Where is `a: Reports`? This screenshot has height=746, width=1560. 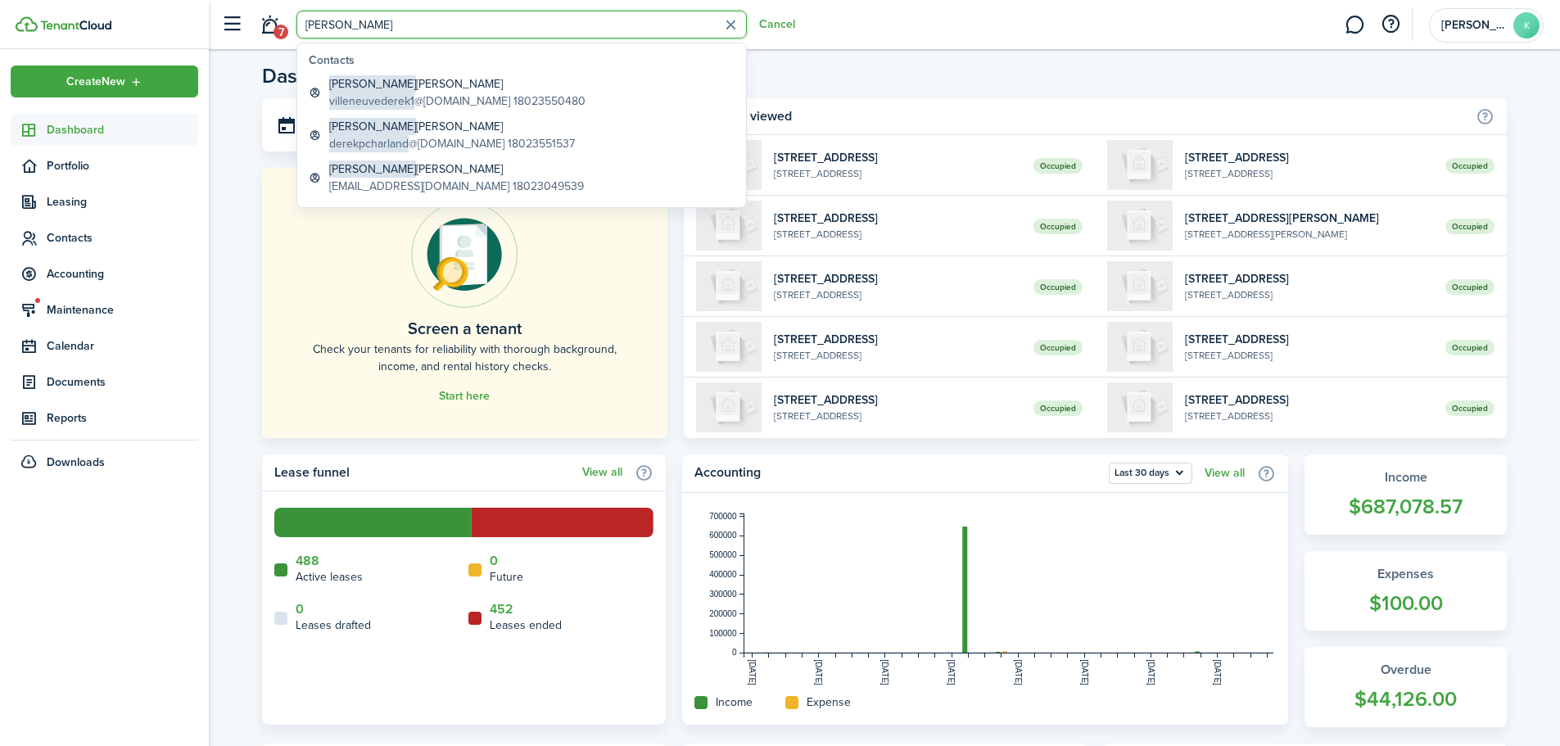 a: Reports is located at coordinates (104, 418).